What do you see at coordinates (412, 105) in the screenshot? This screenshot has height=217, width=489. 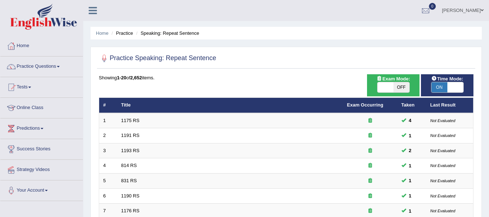 I see `th: Taken` at bounding box center [412, 105].